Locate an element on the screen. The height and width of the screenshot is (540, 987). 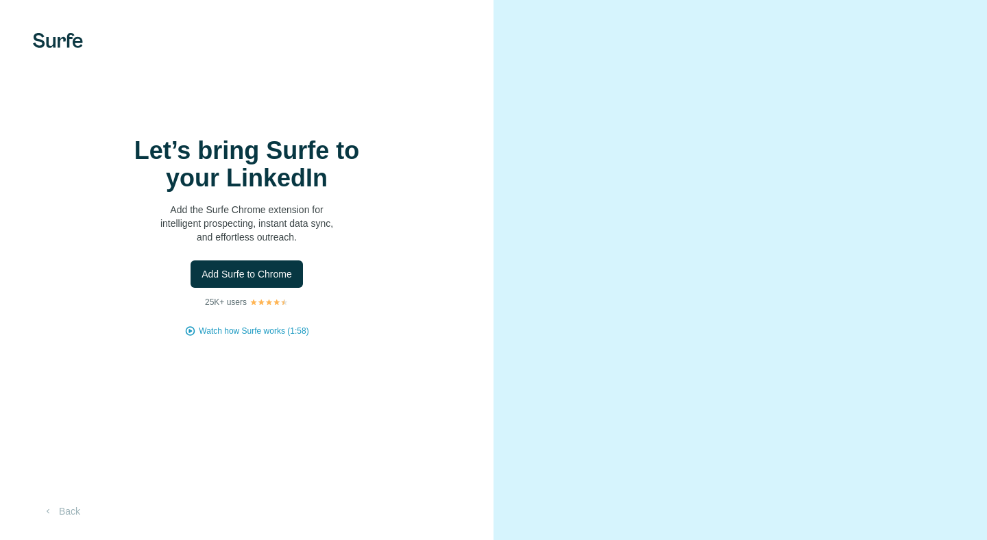
button: Watch how Surfe works (1:58) is located at coordinates (254, 331).